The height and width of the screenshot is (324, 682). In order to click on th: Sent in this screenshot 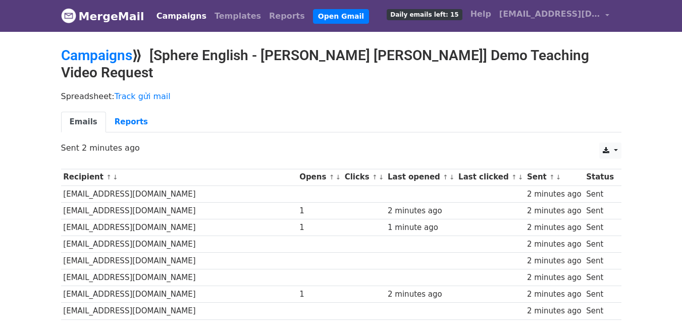, I will do `click(554, 177)`.